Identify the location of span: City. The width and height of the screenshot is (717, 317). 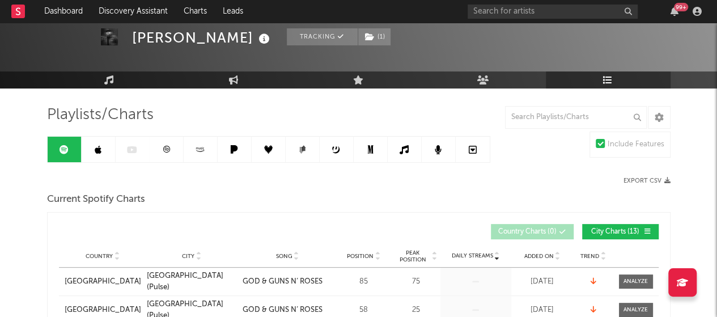
(188, 256).